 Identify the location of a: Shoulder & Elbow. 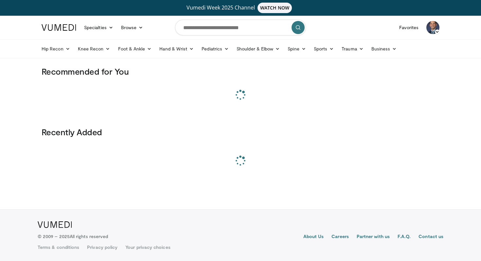
(258, 49).